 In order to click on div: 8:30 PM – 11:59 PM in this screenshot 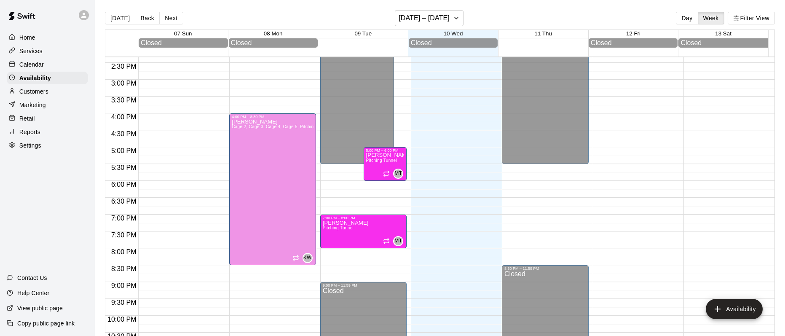, I will do `click(545, 268)`.